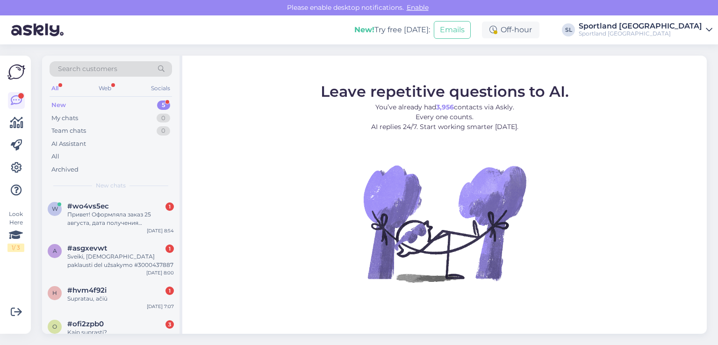  Describe the element at coordinates (364, 29) in the screenshot. I see `b: New!` at that location.